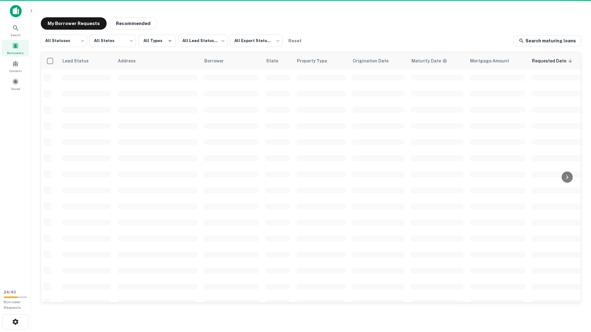 This screenshot has height=332, width=591. What do you see at coordinates (15, 66) in the screenshot?
I see `div: Contacts` at bounding box center [15, 66].